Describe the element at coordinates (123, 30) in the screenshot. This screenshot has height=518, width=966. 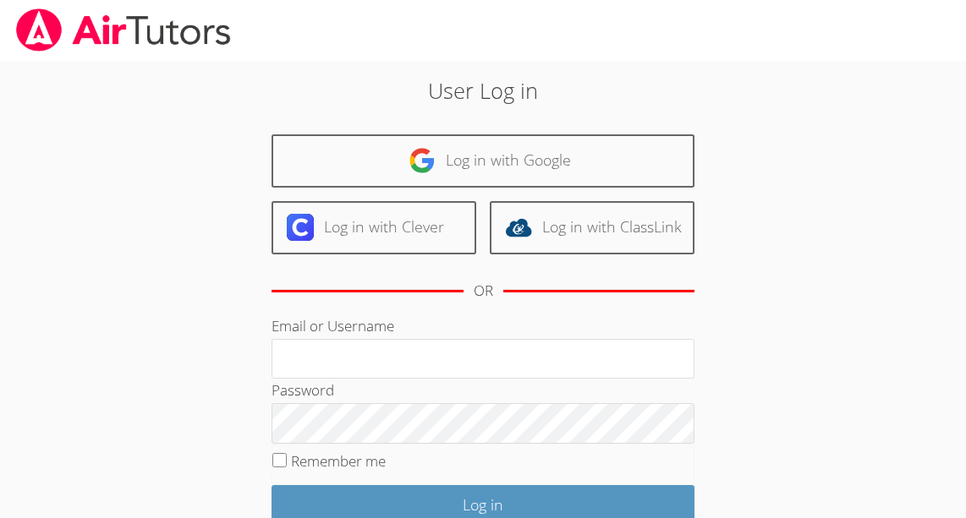
I see `img: airtutors_banner-c4298cdbf04f3fff15de1276eac7730deb9818008684d7c2e4769d2f7ddbe033.png` at that location.